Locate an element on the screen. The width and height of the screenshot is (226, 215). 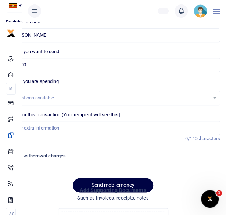
a: profile-user is located at coordinates (200, 11).